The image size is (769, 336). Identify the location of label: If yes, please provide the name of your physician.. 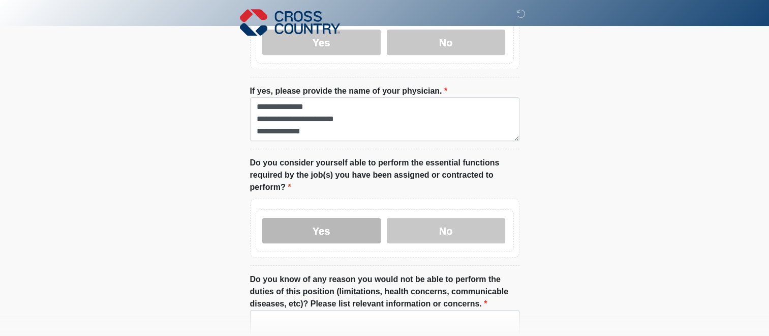
(349, 91).